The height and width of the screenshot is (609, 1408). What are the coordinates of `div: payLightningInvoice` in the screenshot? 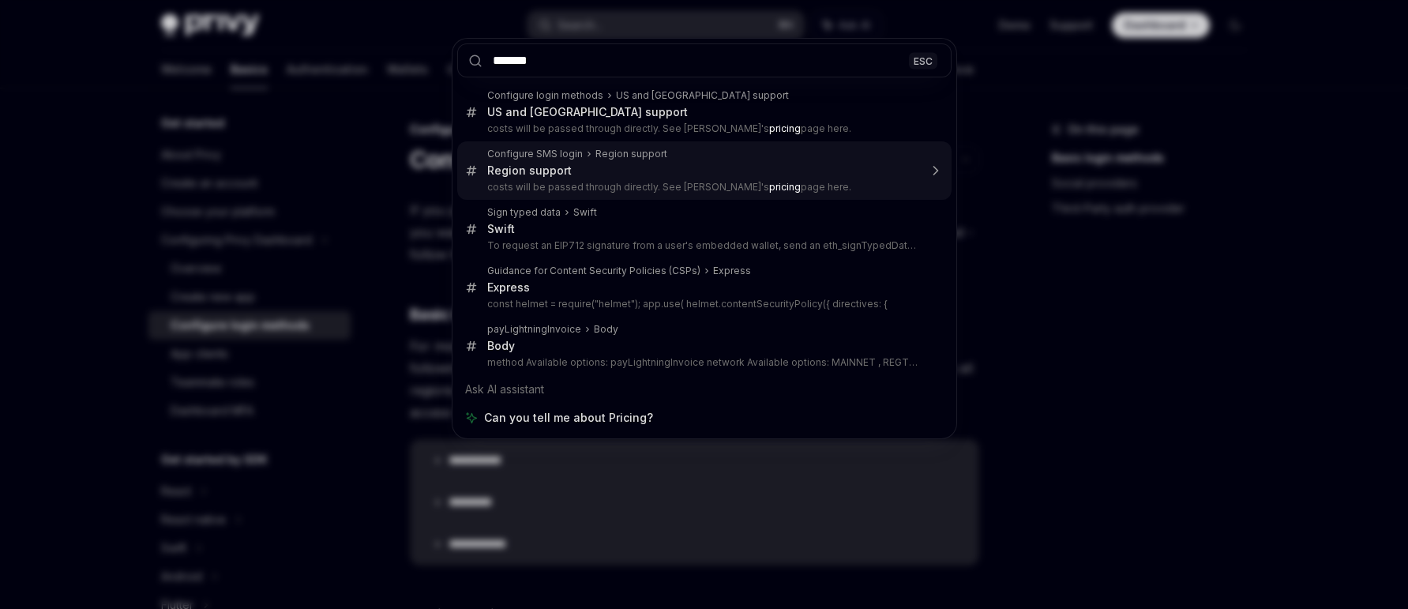 It's located at (534, 329).